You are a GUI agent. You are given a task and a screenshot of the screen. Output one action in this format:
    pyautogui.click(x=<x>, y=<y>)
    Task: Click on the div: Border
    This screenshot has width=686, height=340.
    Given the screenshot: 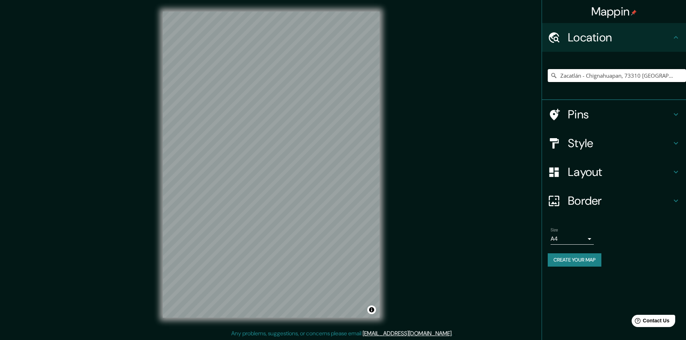 What is the action you would take?
    pyautogui.click(x=614, y=201)
    